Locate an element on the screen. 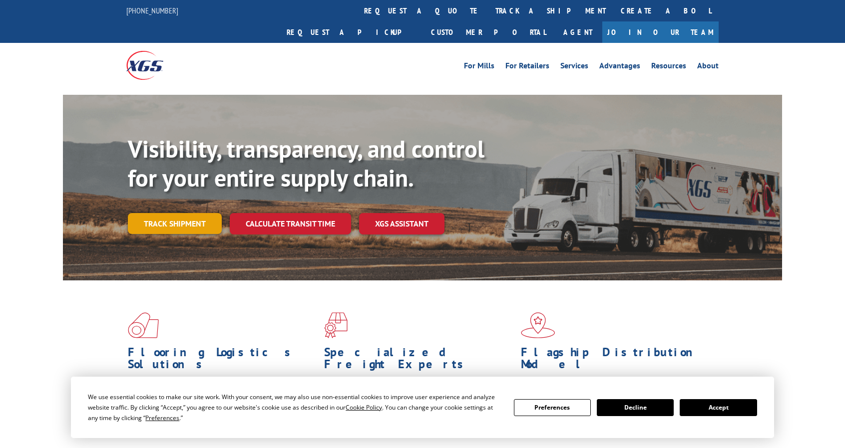  p: From 123 overlength loads to delicate cargo, our experienced staff knows the best way to move you... is located at coordinates (418, 397).